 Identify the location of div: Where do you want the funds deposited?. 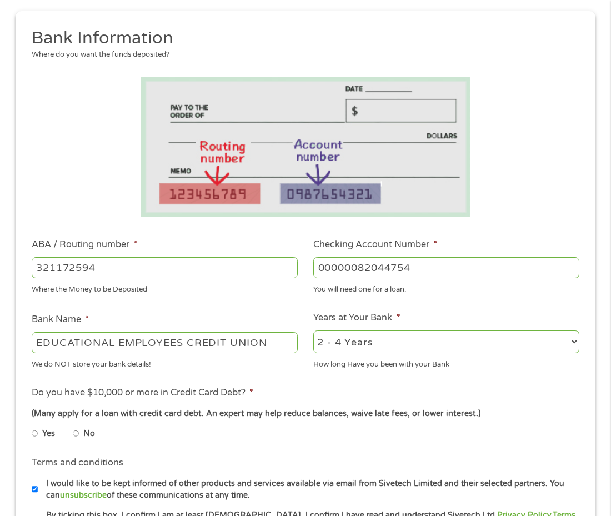
(302, 55).